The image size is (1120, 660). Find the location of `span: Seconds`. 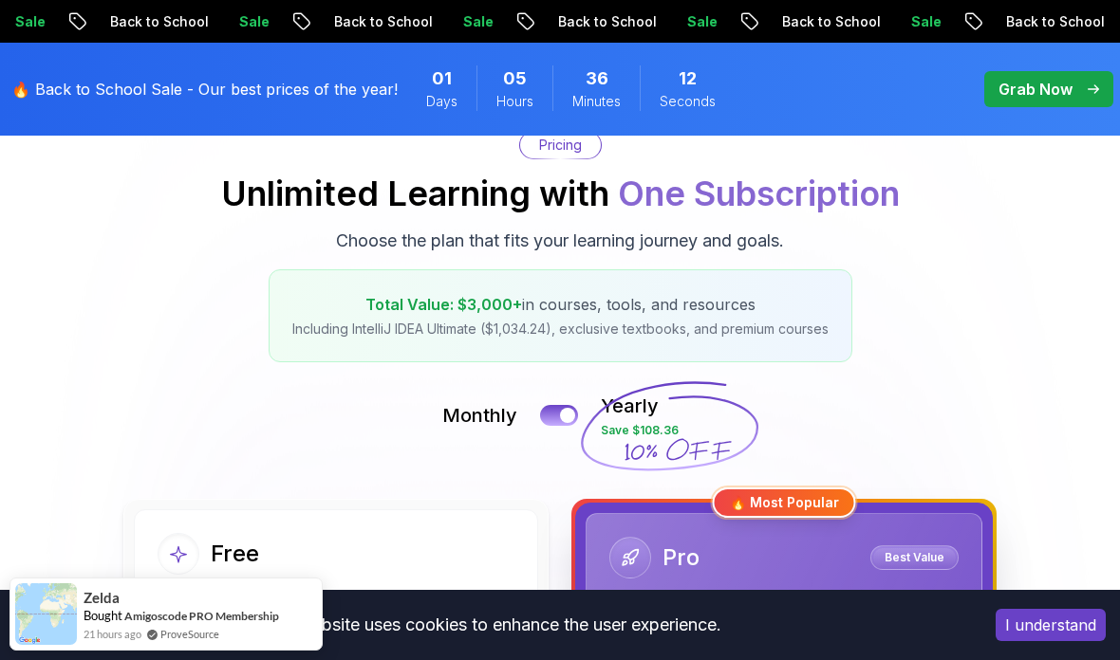

span: Seconds is located at coordinates (687, 102).